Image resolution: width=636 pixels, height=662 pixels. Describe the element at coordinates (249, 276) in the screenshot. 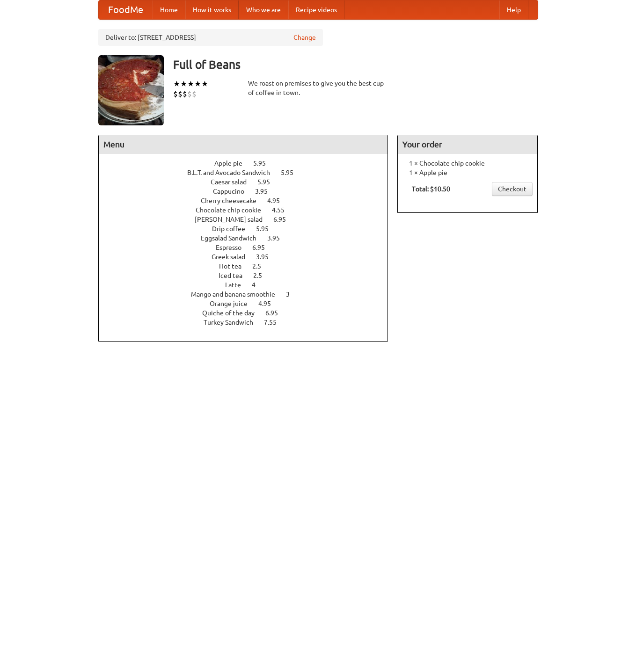

I see `a: Iced tea 2.5` at that location.